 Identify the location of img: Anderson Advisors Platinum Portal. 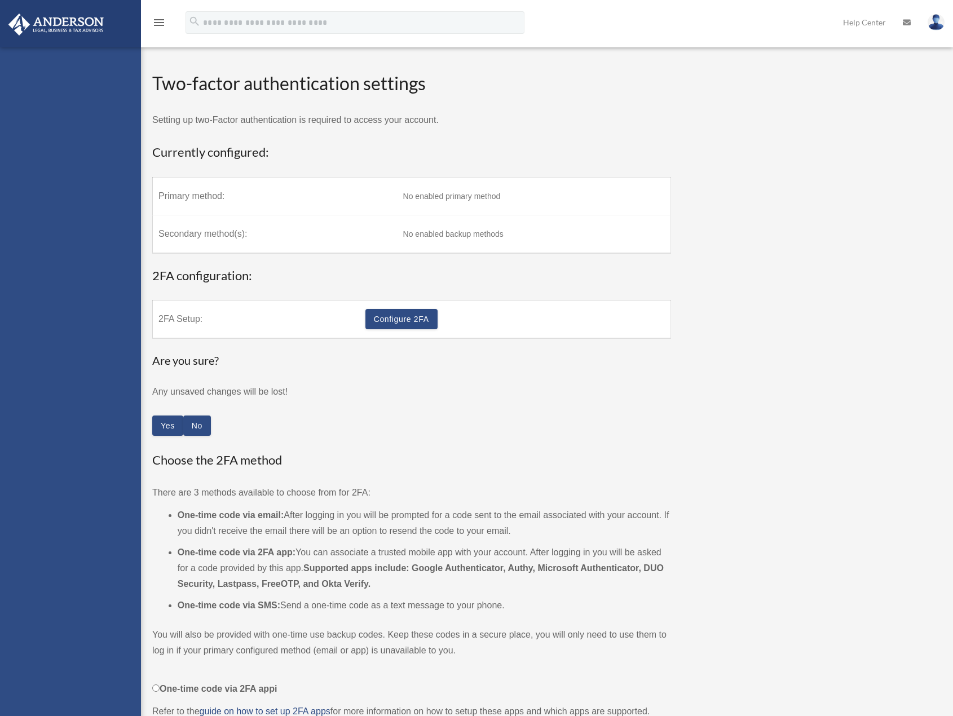
(56, 24).